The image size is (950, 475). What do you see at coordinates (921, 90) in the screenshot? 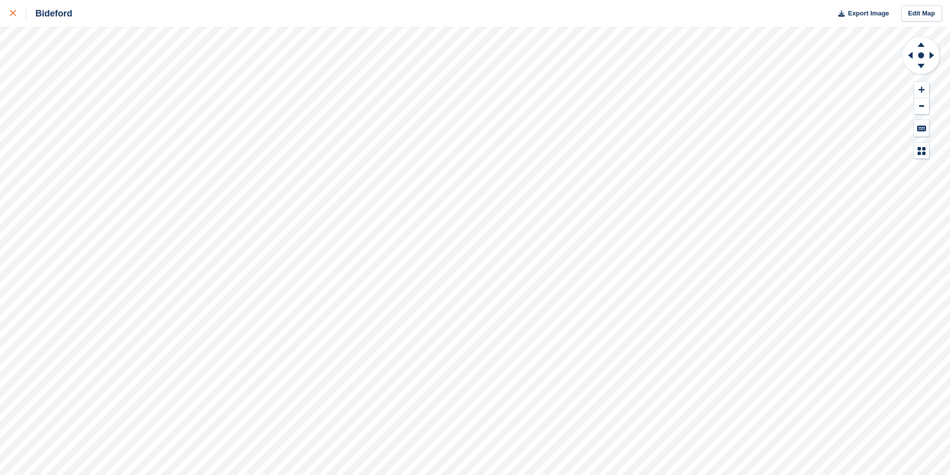
I see `button: Zoom In` at bounding box center [921, 90].